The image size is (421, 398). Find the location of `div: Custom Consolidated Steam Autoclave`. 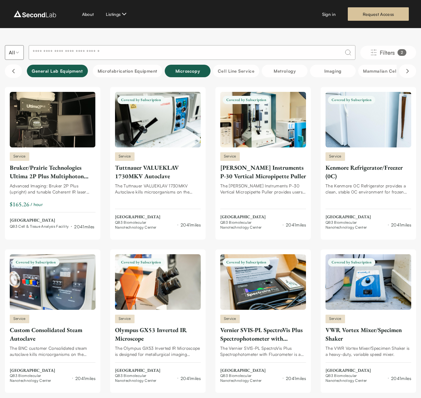

div: Custom Consolidated Steam Autoclave is located at coordinates (52, 334).